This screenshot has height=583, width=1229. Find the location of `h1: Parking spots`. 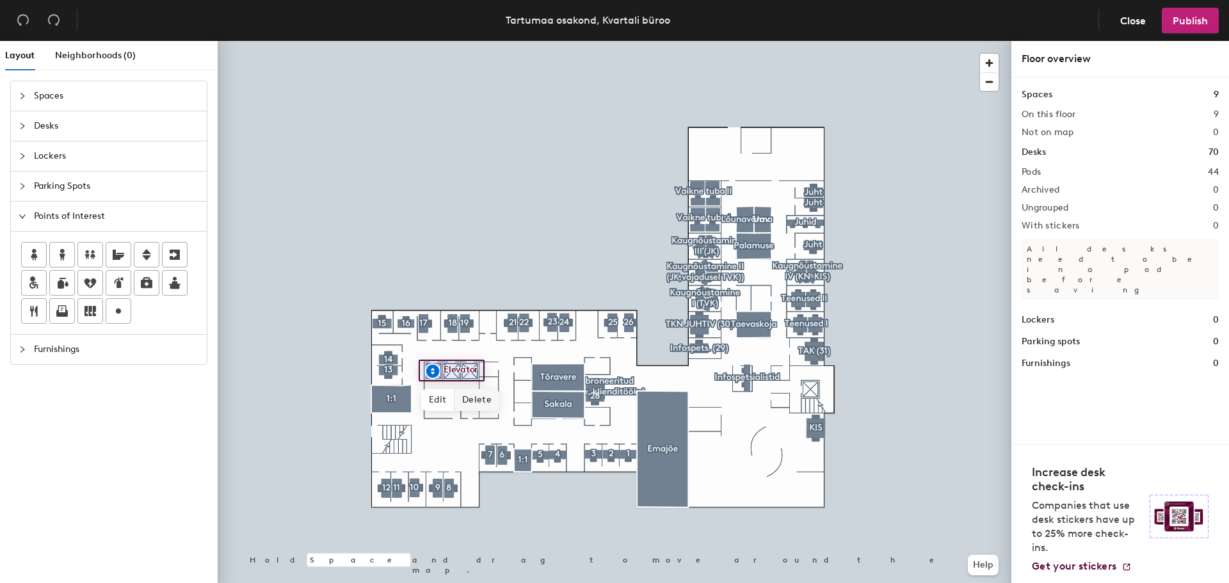

h1: Parking spots is located at coordinates (1051, 342).